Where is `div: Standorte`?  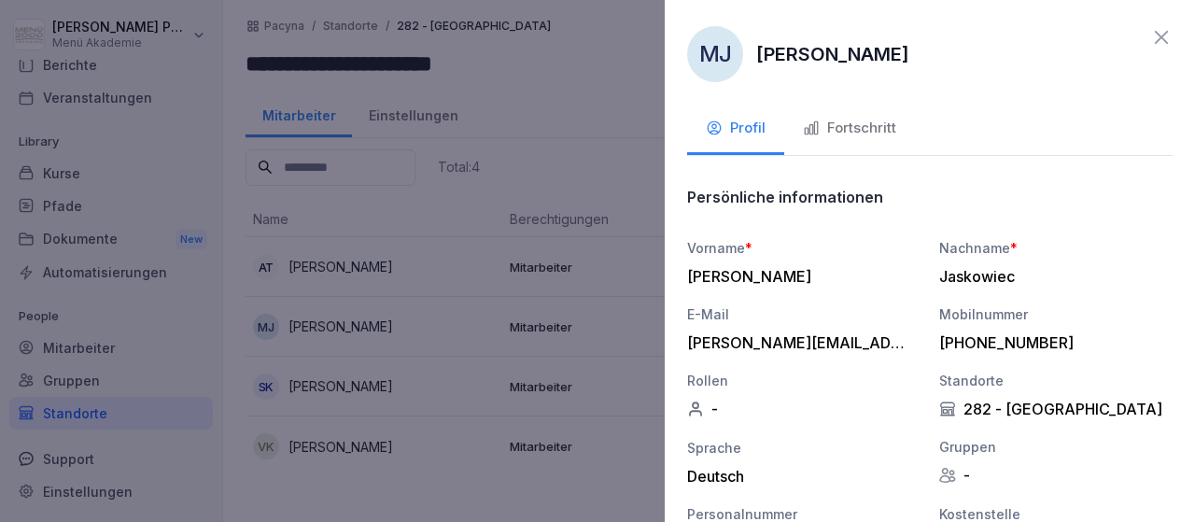
div: Standorte is located at coordinates (1056, 380).